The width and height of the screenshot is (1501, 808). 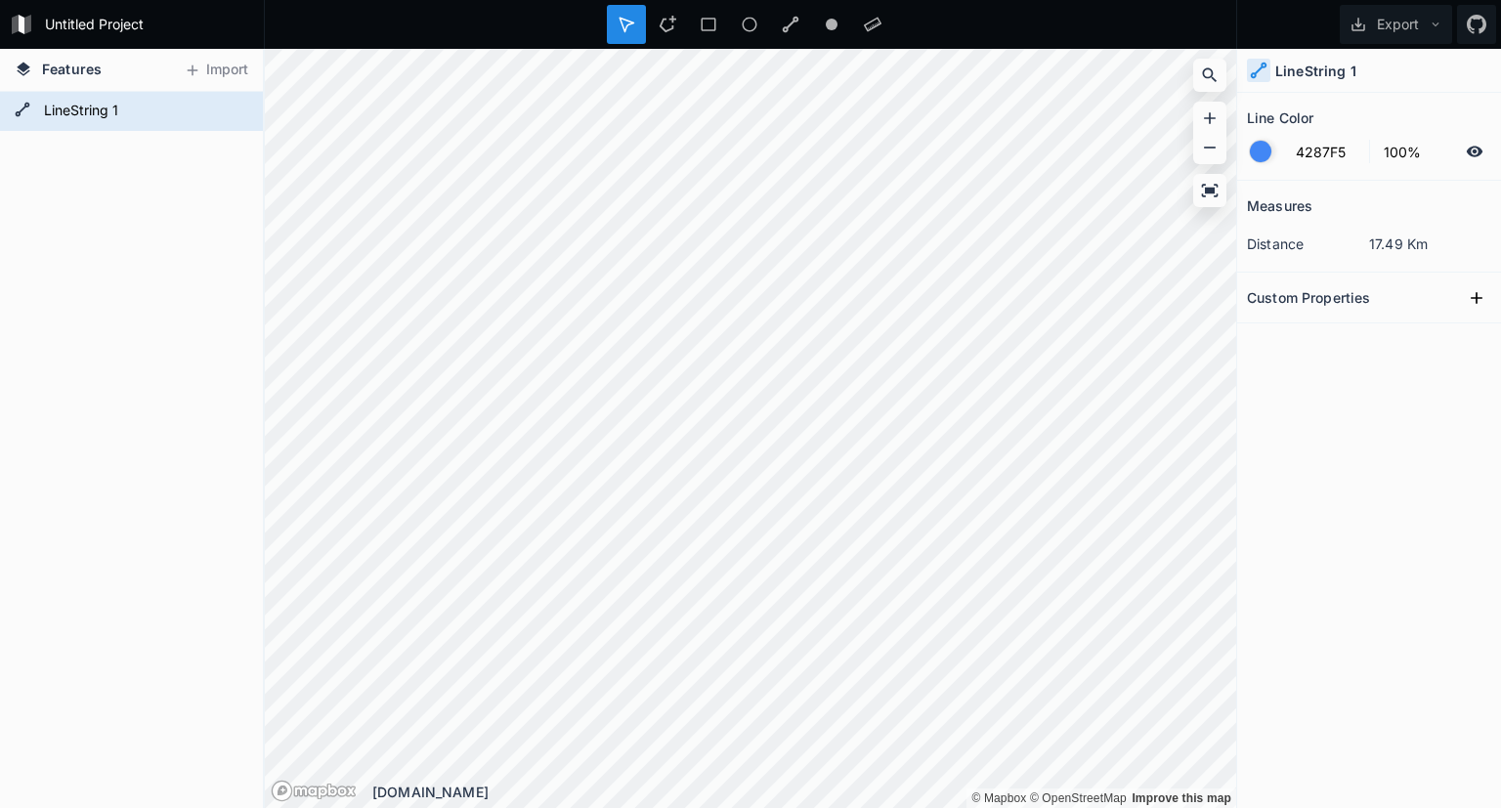 What do you see at coordinates (314, 790) in the screenshot?
I see `a: Mapbox logo` at bounding box center [314, 790].